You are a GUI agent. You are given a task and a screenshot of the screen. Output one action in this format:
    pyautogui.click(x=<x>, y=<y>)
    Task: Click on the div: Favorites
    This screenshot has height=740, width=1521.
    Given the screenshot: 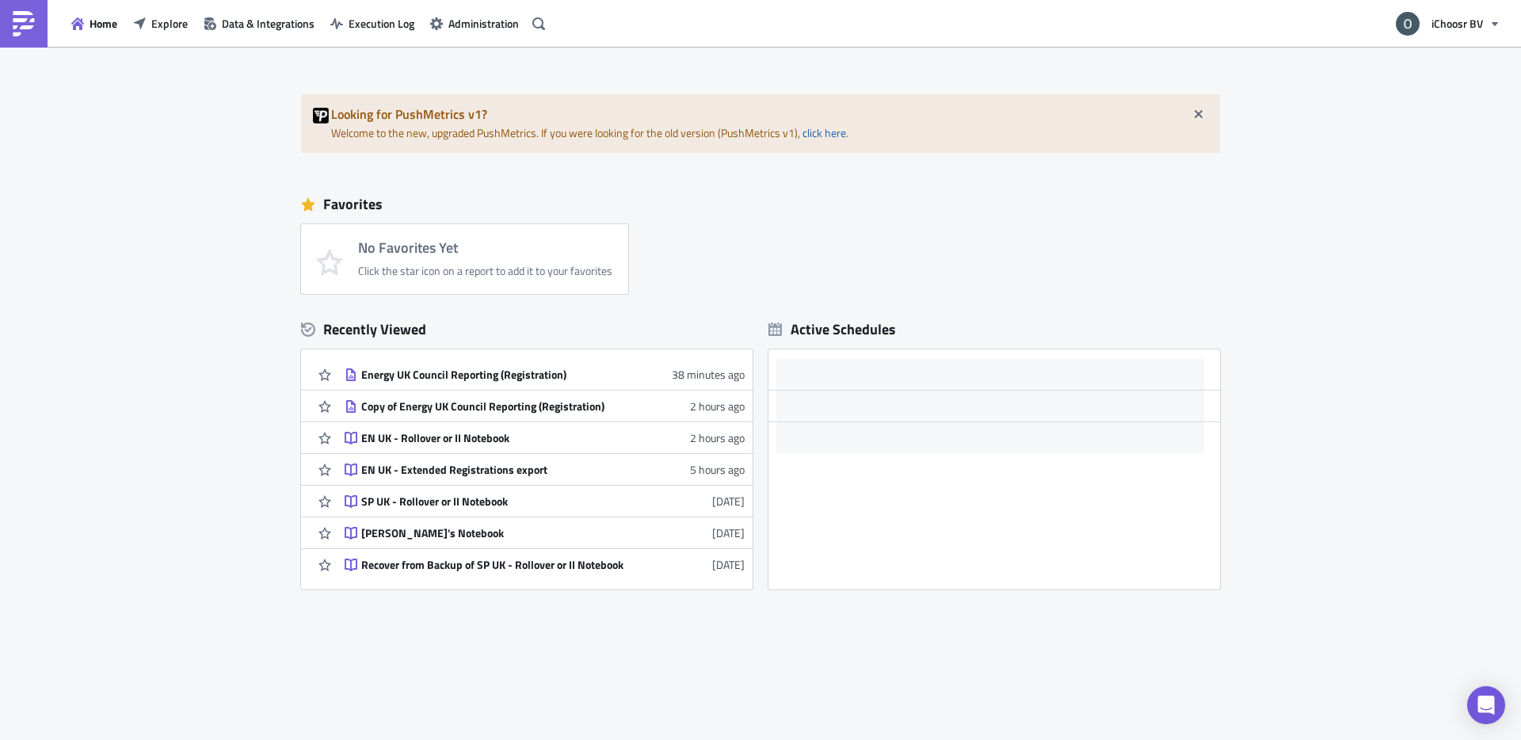 What is the action you would take?
    pyautogui.click(x=760, y=204)
    